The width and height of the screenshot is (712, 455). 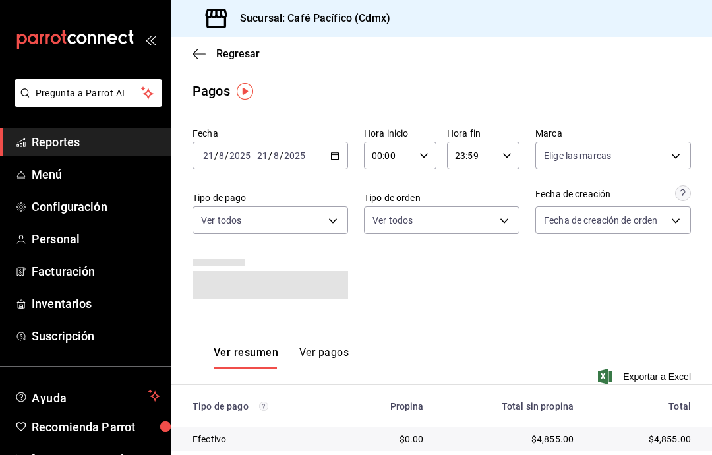 What do you see at coordinates (263, 439) in the screenshot?
I see `div: Efectivo` at bounding box center [263, 439].